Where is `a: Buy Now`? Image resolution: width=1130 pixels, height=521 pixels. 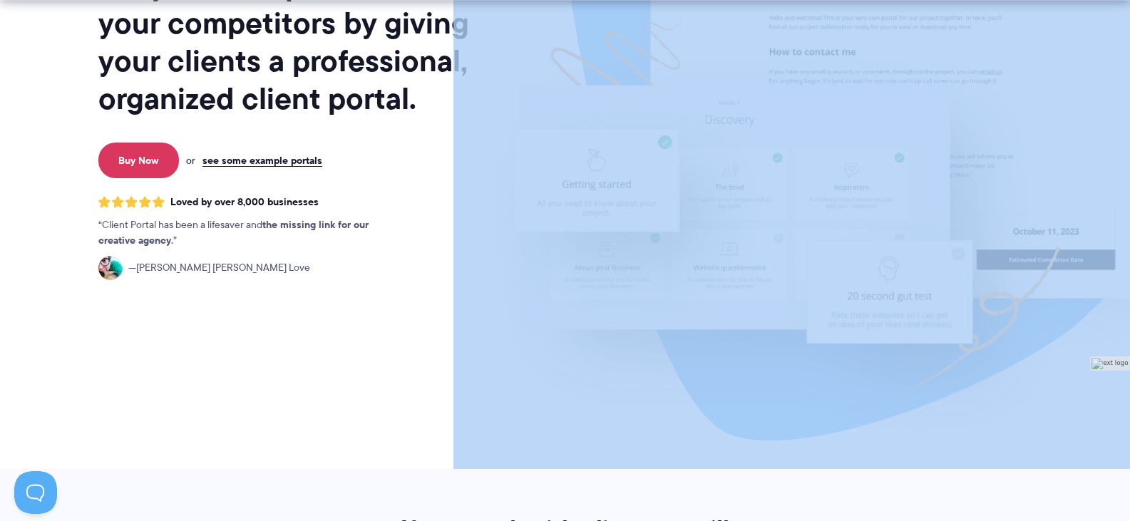 a: Buy Now is located at coordinates (138, 160).